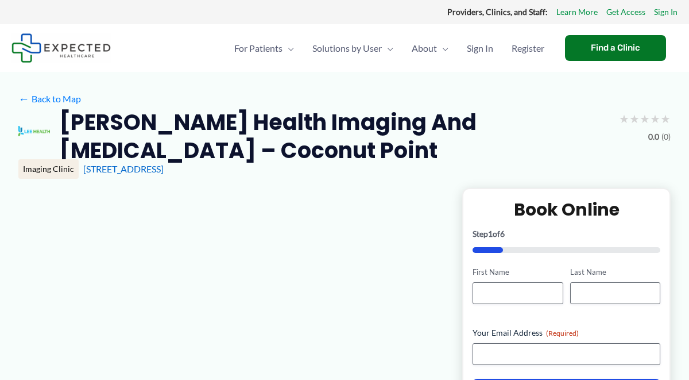 The image size is (689, 380). What do you see at coordinates (497, 11) in the screenshot?
I see `strong: Providers, Clinics, and Staff:` at bounding box center [497, 11].